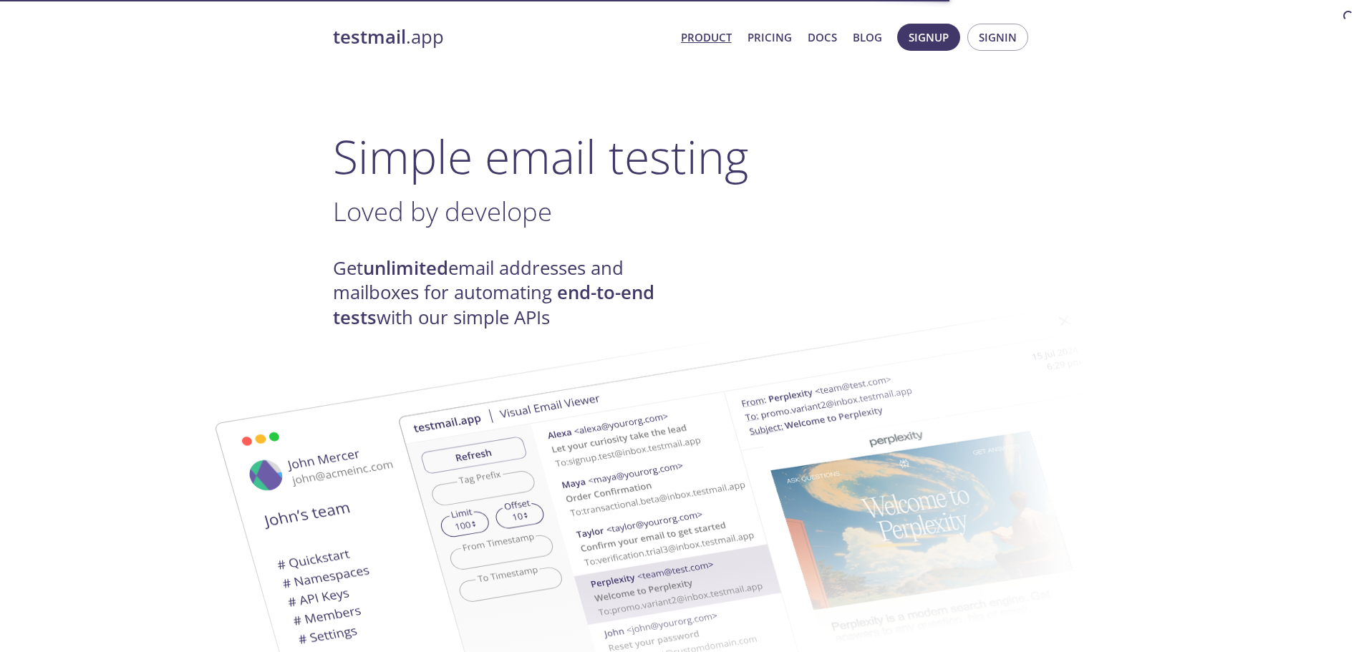 Image resolution: width=1364 pixels, height=652 pixels. What do you see at coordinates (997, 37) in the screenshot?
I see `span: Signin` at bounding box center [997, 37].